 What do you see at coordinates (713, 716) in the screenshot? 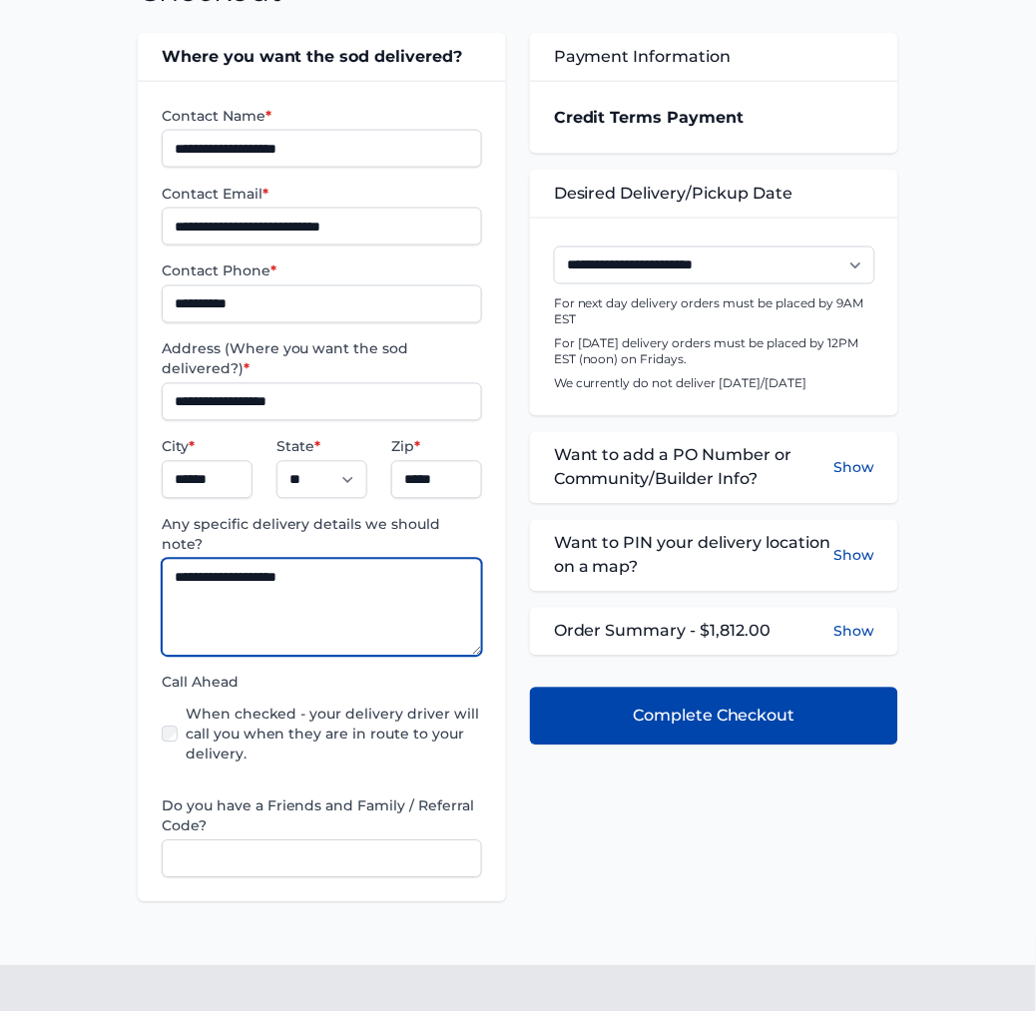
I see `button: Complete Checkout` at bounding box center [713, 716].